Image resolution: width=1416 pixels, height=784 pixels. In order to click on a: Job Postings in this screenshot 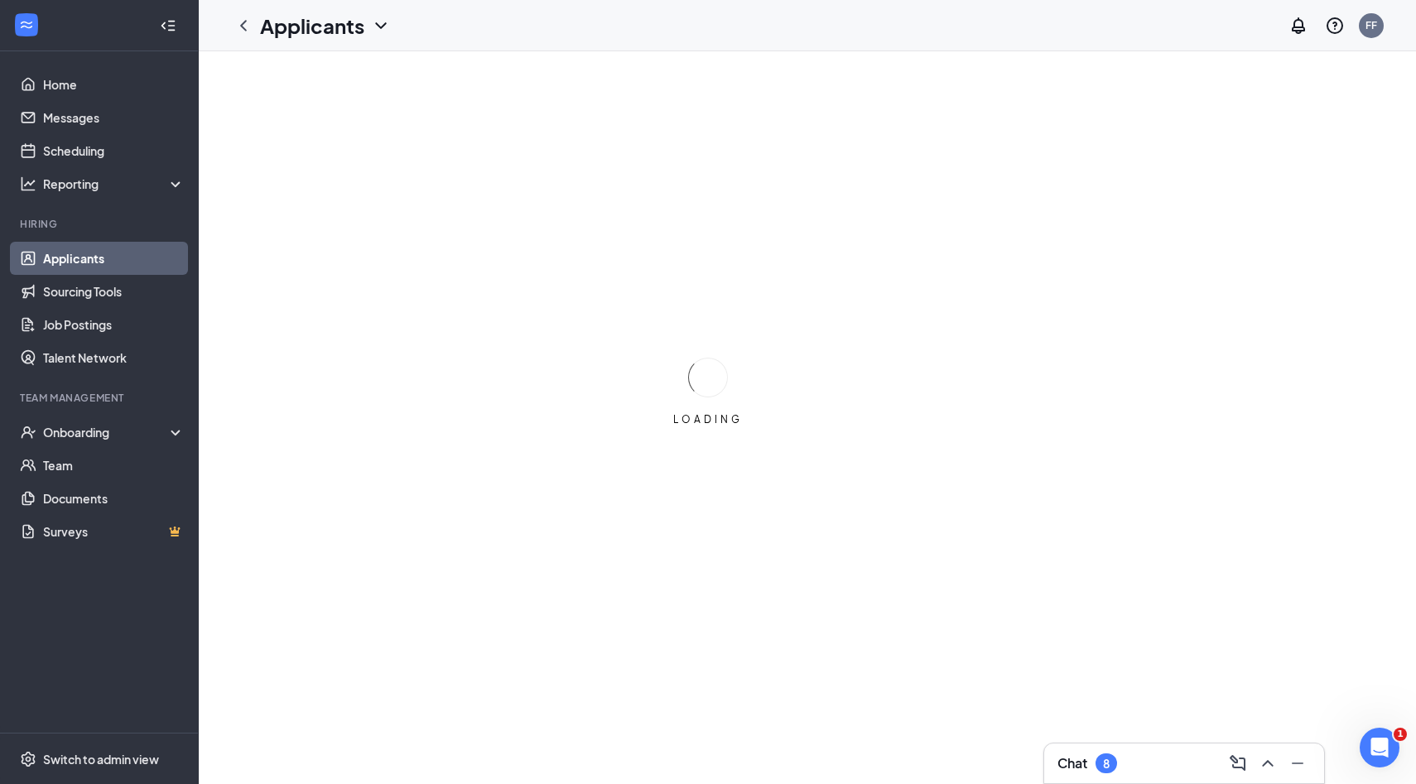, I will do `click(113, 325)`.